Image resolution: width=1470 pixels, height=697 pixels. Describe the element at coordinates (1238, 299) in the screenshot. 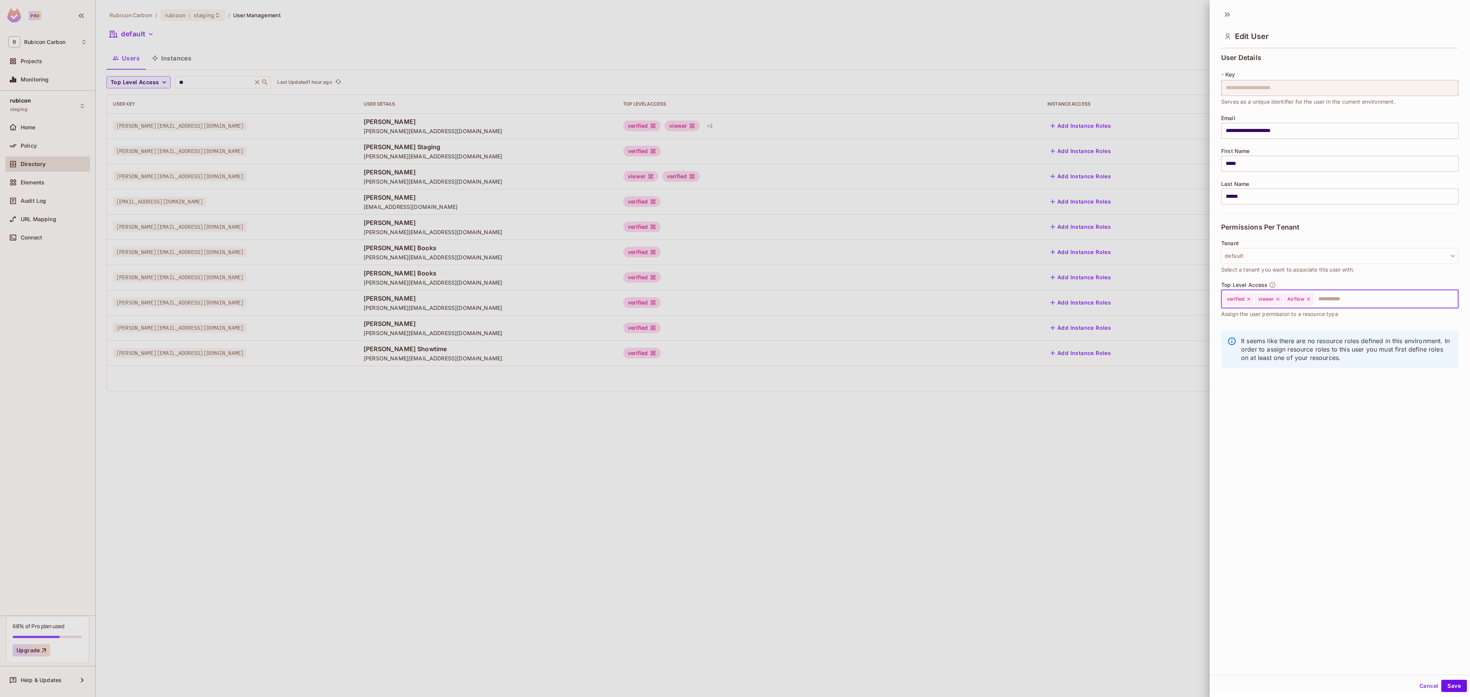

I see `div: verified` at that location.